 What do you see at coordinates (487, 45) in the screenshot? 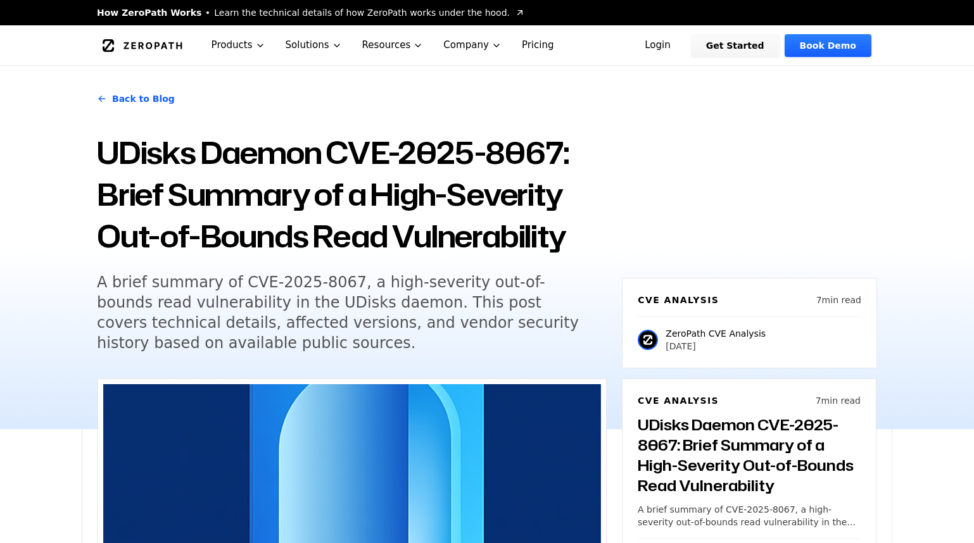
I see `nav: Global` at bounding box center [487, 45].